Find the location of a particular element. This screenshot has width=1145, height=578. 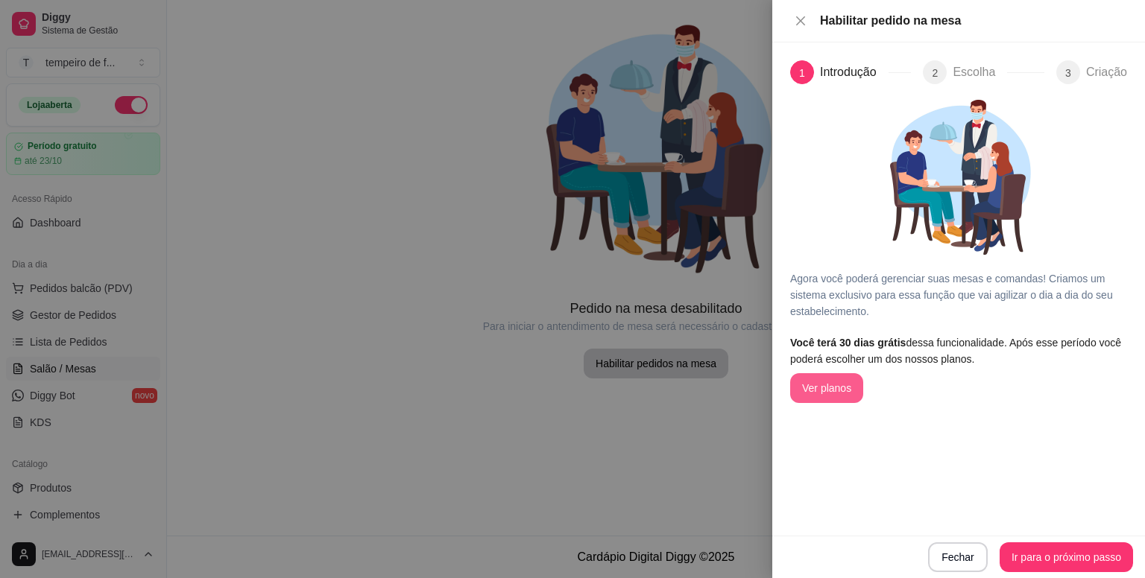

a: Ver planos is located at coordinates (826, 388).